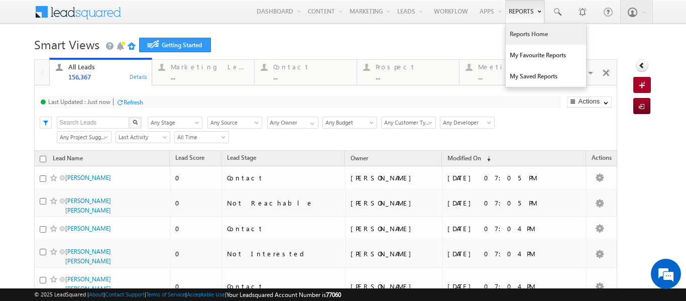 This screenshot has width=686, height=301. Describe the element at coordinates (201, 137) in the screenshot. I see `a: All Time` at that location.